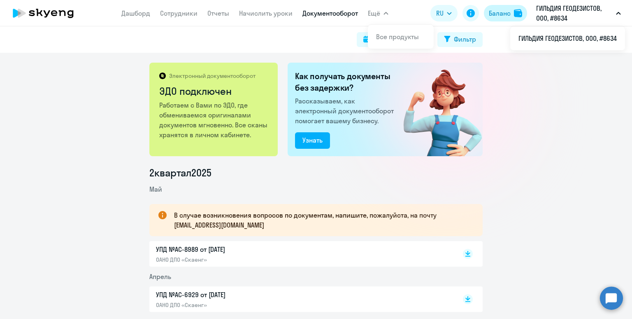 This screenshot has height=319, width=632. What do you see at coordinates (505, 13) in the screenshot?
I see `a: Балансbalance` at bounding box center [505, 13].